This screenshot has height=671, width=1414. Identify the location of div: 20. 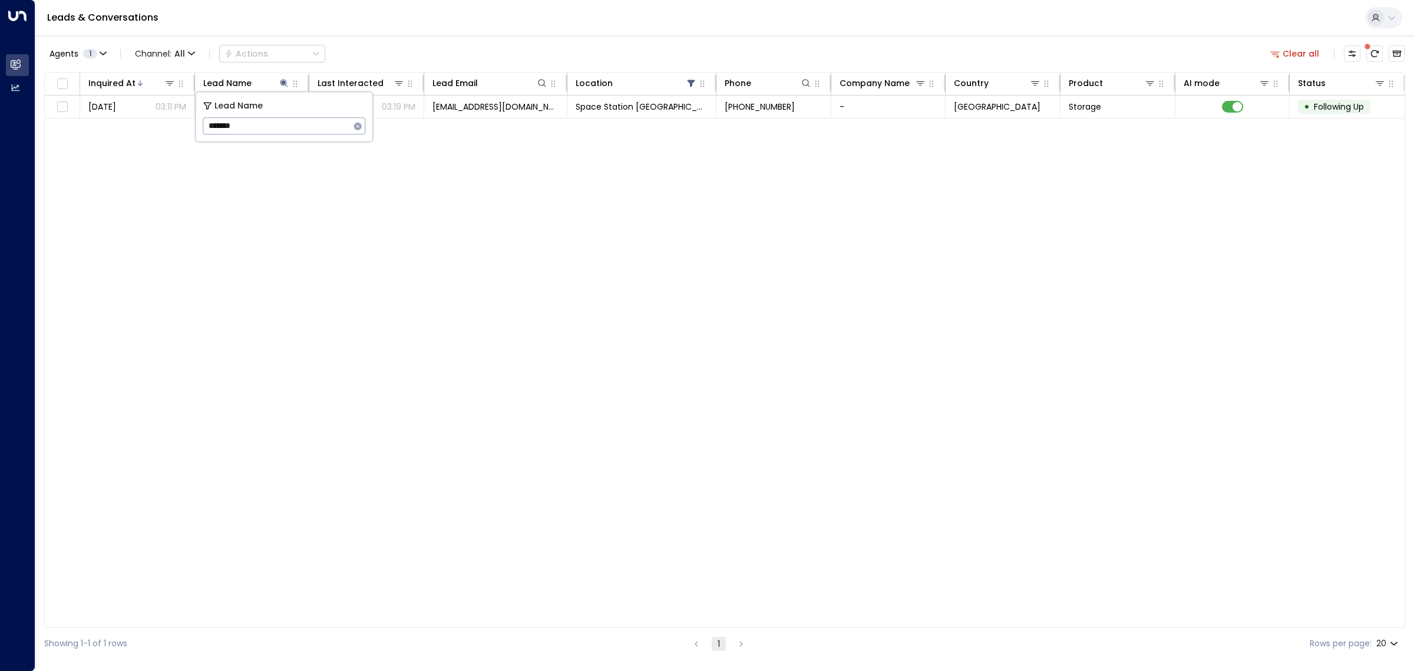
(1388, 643).